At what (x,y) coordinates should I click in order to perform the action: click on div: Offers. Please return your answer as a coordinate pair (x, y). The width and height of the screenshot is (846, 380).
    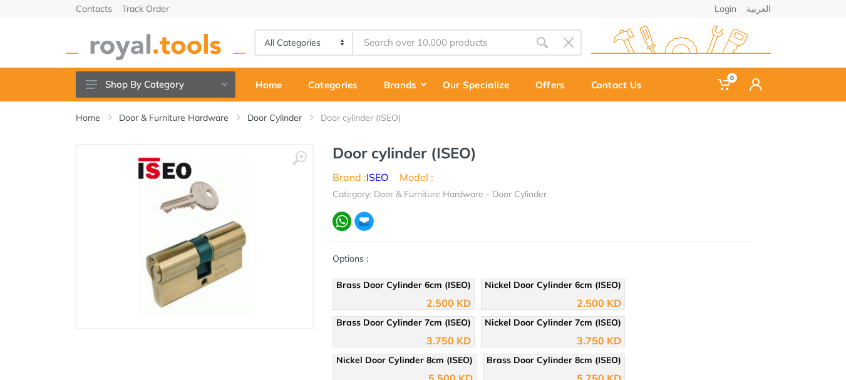
    Looking at the image, I should click on (554, 85).